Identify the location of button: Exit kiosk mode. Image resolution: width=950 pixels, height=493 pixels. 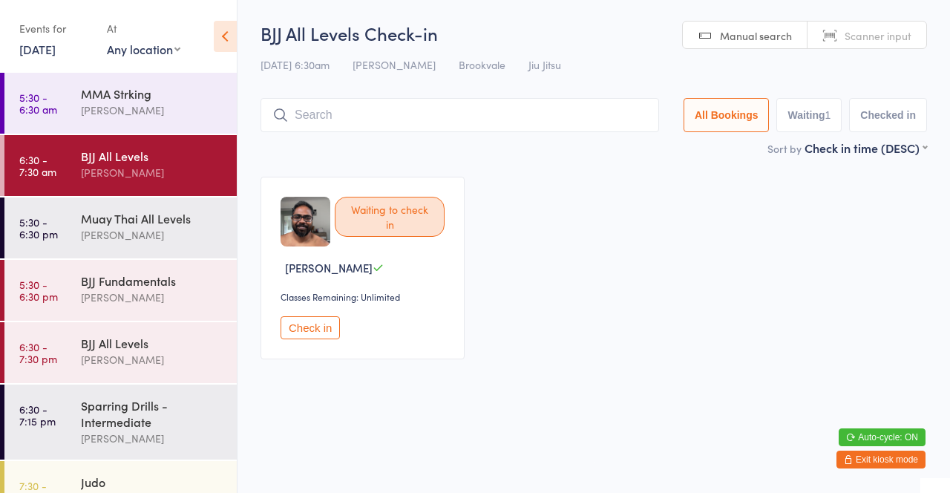
(881, 460).